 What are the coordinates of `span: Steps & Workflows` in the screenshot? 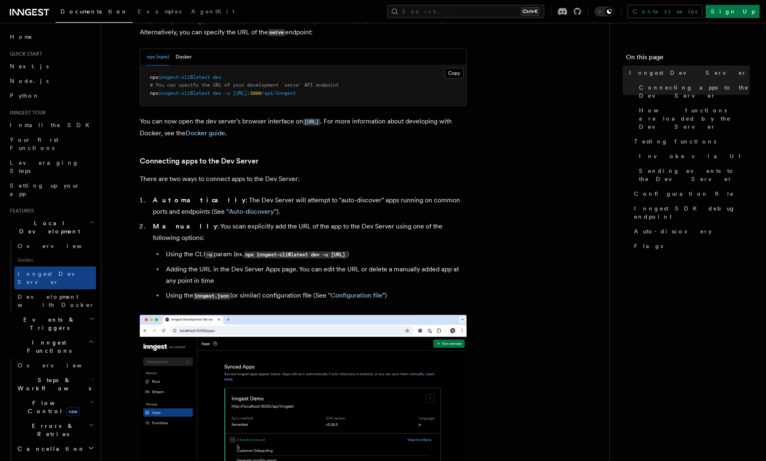 It's located at (53, 384).